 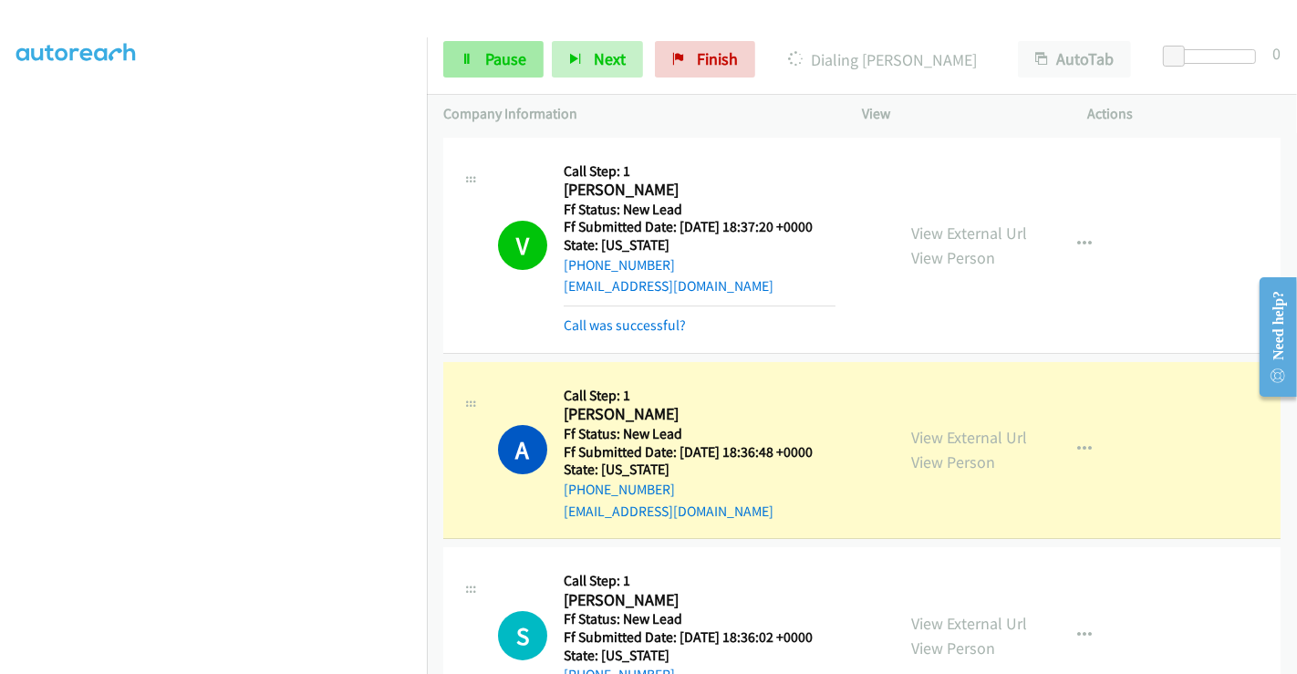 I want to click on a: Call was successful?, so click(x=625, y=325).